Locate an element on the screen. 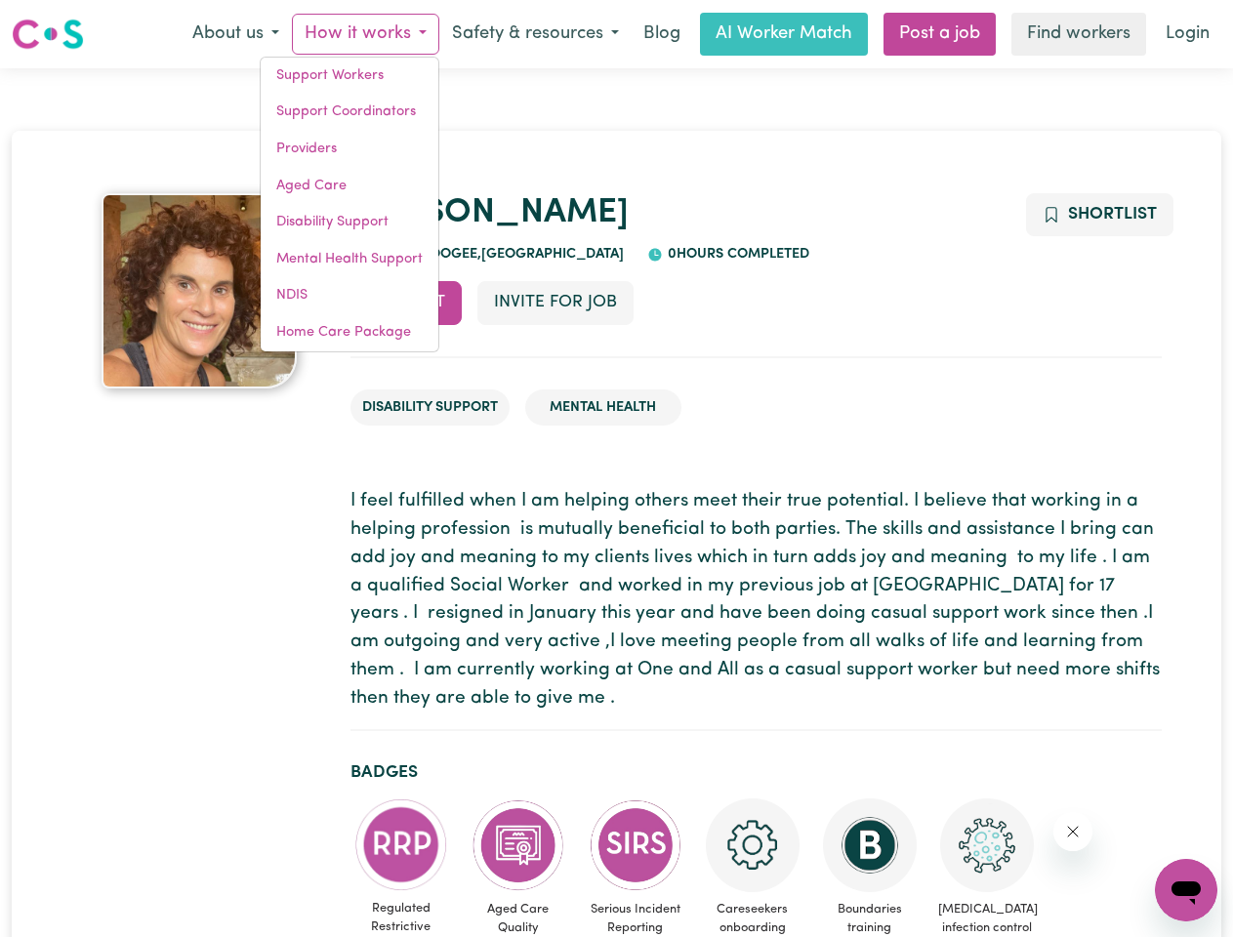 The image size is (1233, 937). img: CS Academy: Boundaries in care and support work course completed is located at coordinates (870, 846).